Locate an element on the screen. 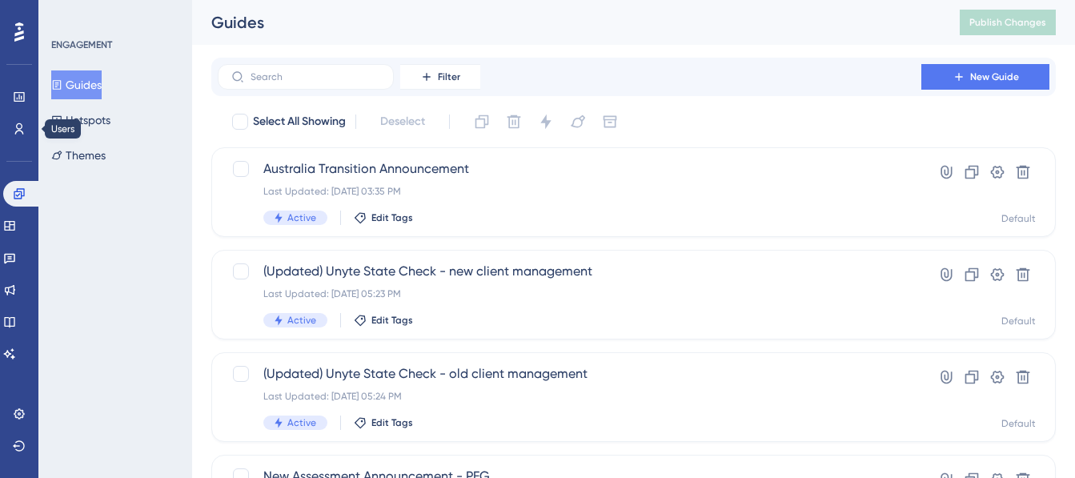  span: (Updated) Unyte State Check - new client management is located at coordinates (569, 271).